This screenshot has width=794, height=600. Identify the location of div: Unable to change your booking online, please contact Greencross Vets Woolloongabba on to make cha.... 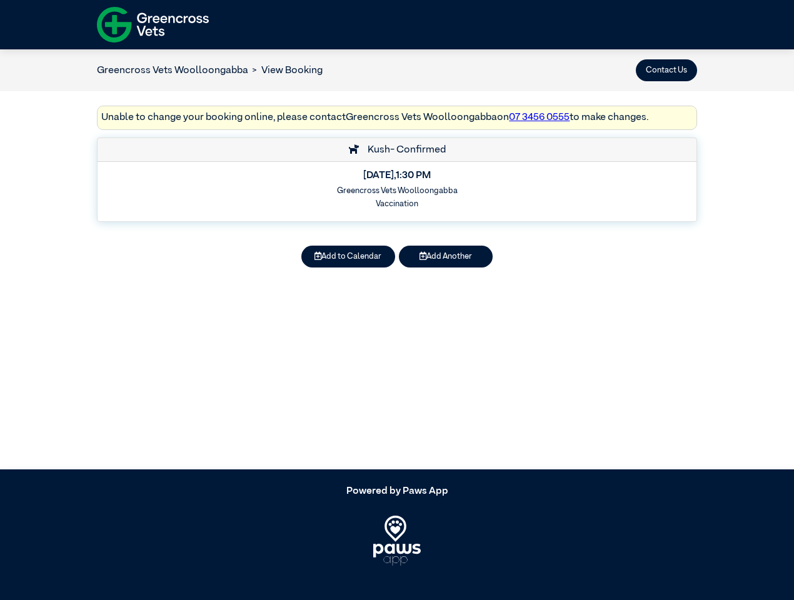
(397, 118).